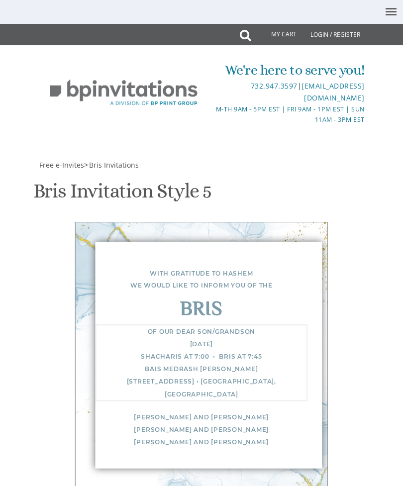 Image resolution: width=403 pixels, height=486 pixels. I want to click on a: 732.947.3597, so click(274, 86).